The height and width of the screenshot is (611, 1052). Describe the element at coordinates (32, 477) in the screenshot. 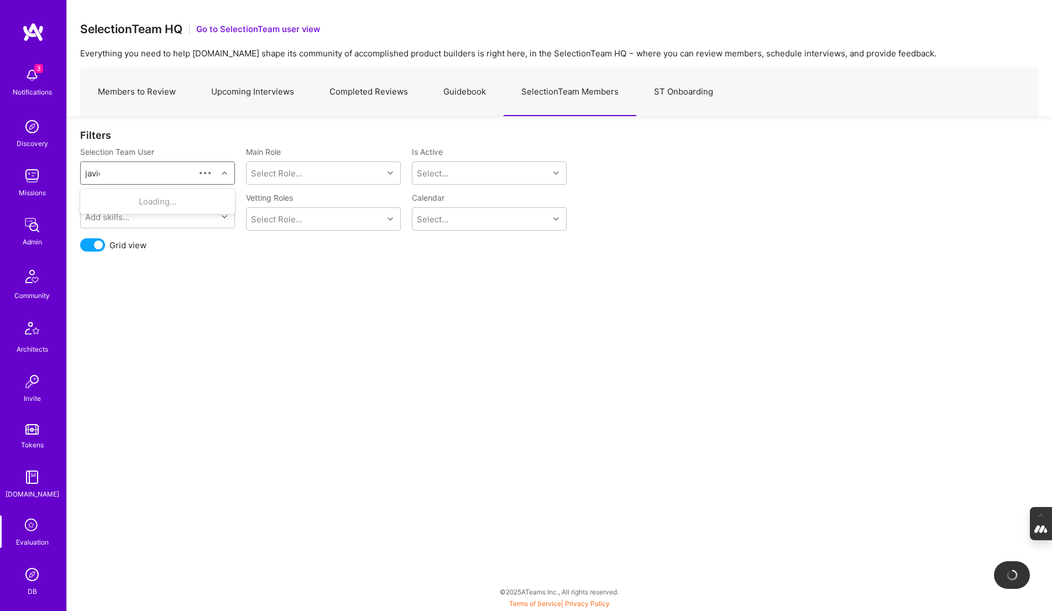

I see `img: guide book` at that location.